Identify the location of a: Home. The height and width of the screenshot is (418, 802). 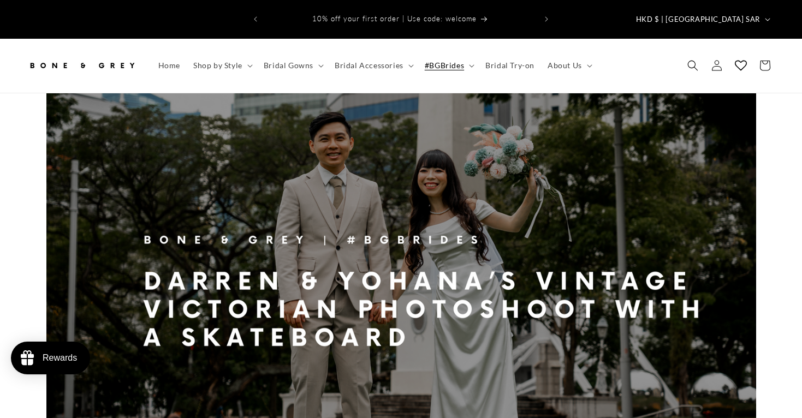
(169, 66).